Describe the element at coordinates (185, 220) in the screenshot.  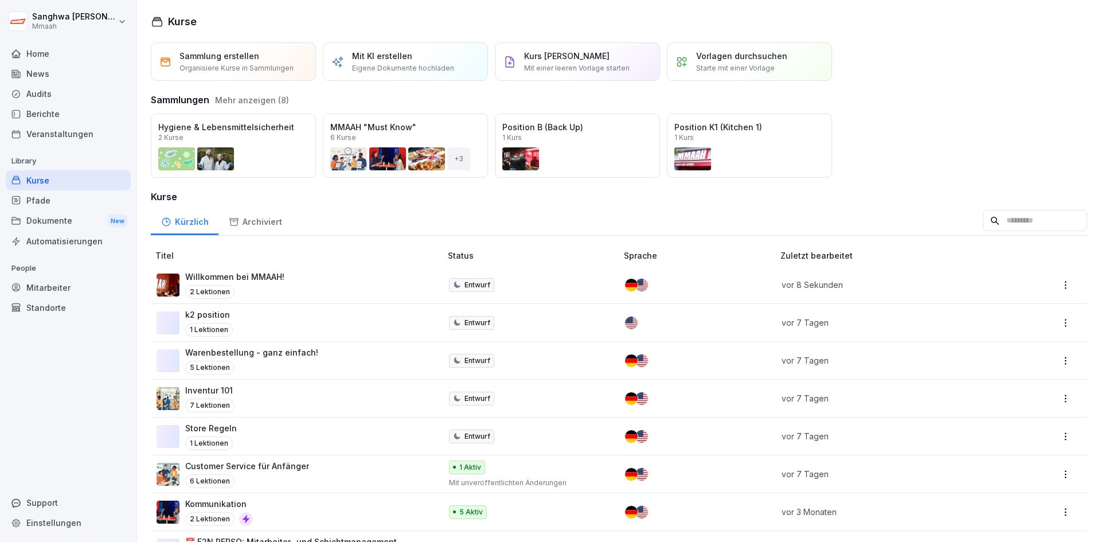
I see `a: Kürzlich` at that location.